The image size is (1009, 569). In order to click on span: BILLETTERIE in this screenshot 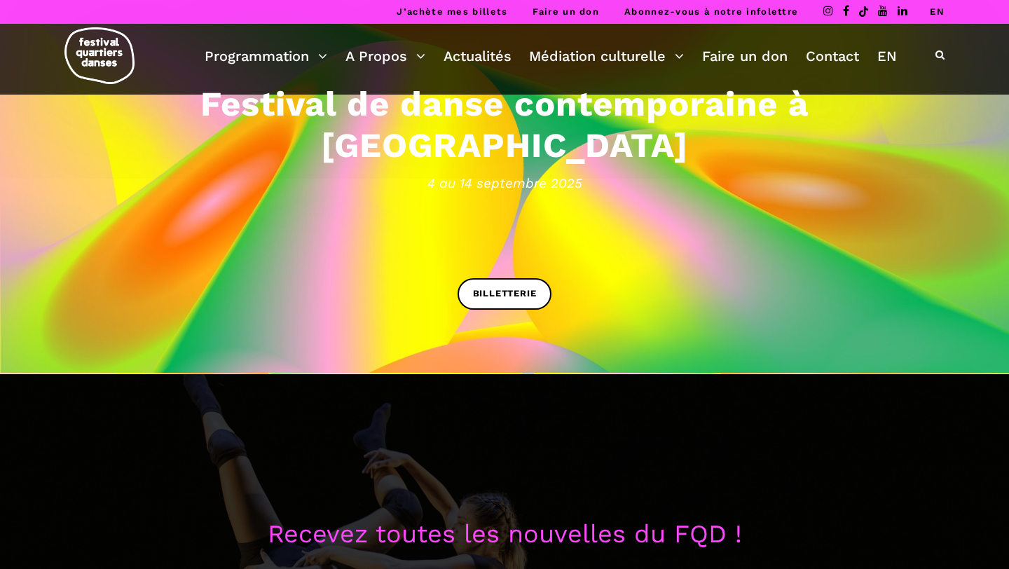, I will do `click(504, 294)`.